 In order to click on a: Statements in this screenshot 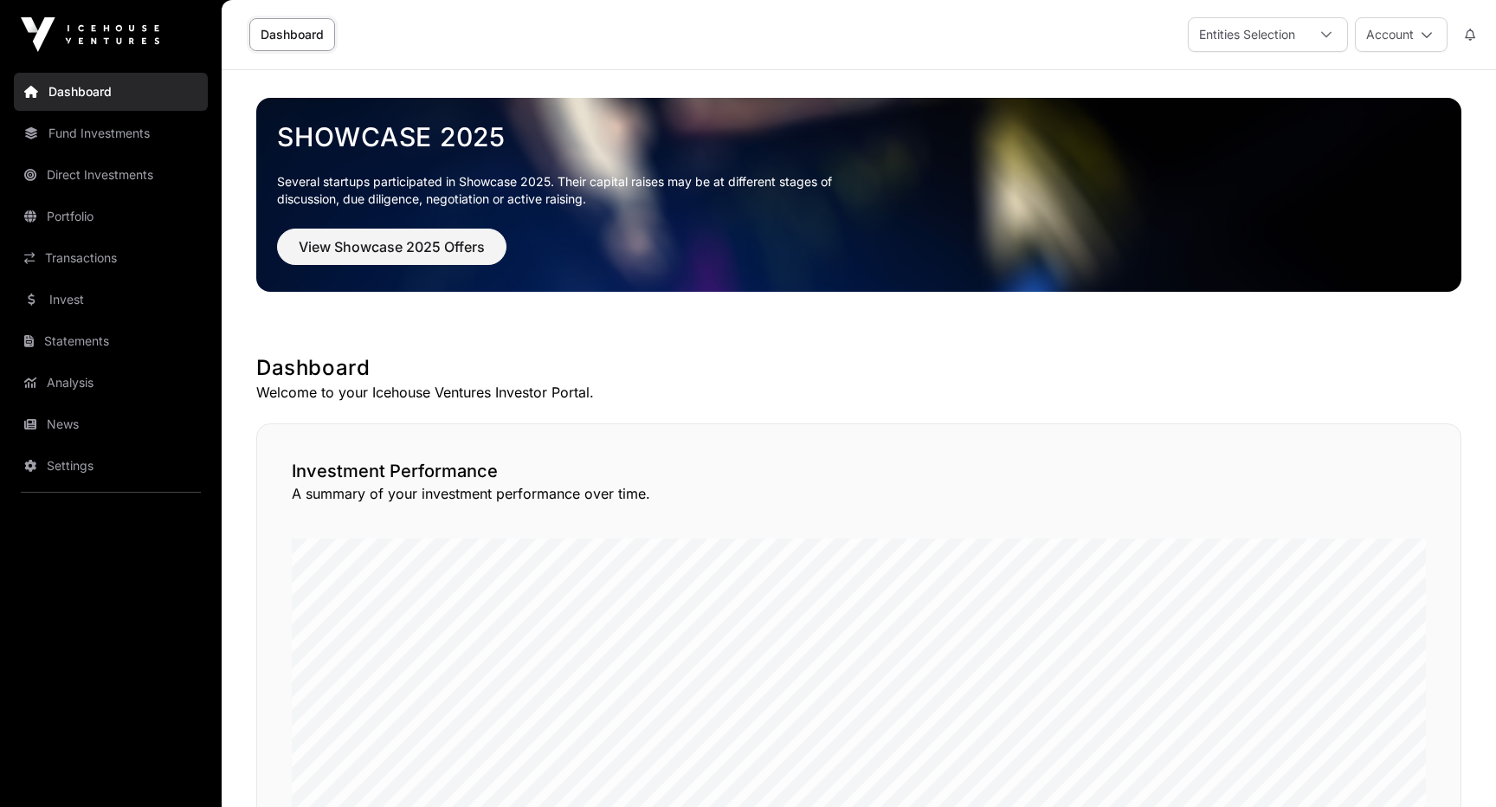, I will do `click(111, 341)`.